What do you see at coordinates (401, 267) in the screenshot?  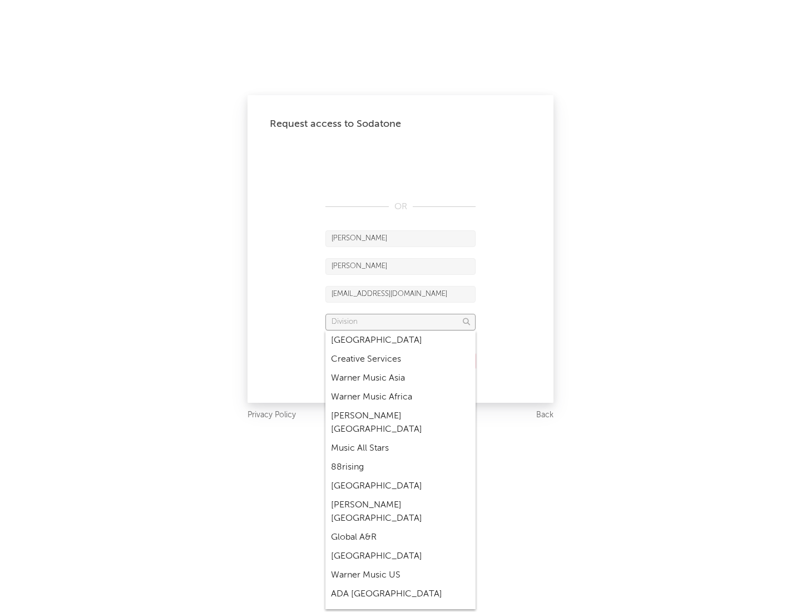 I see `input: Last Name` at bounding box center [401, 267].